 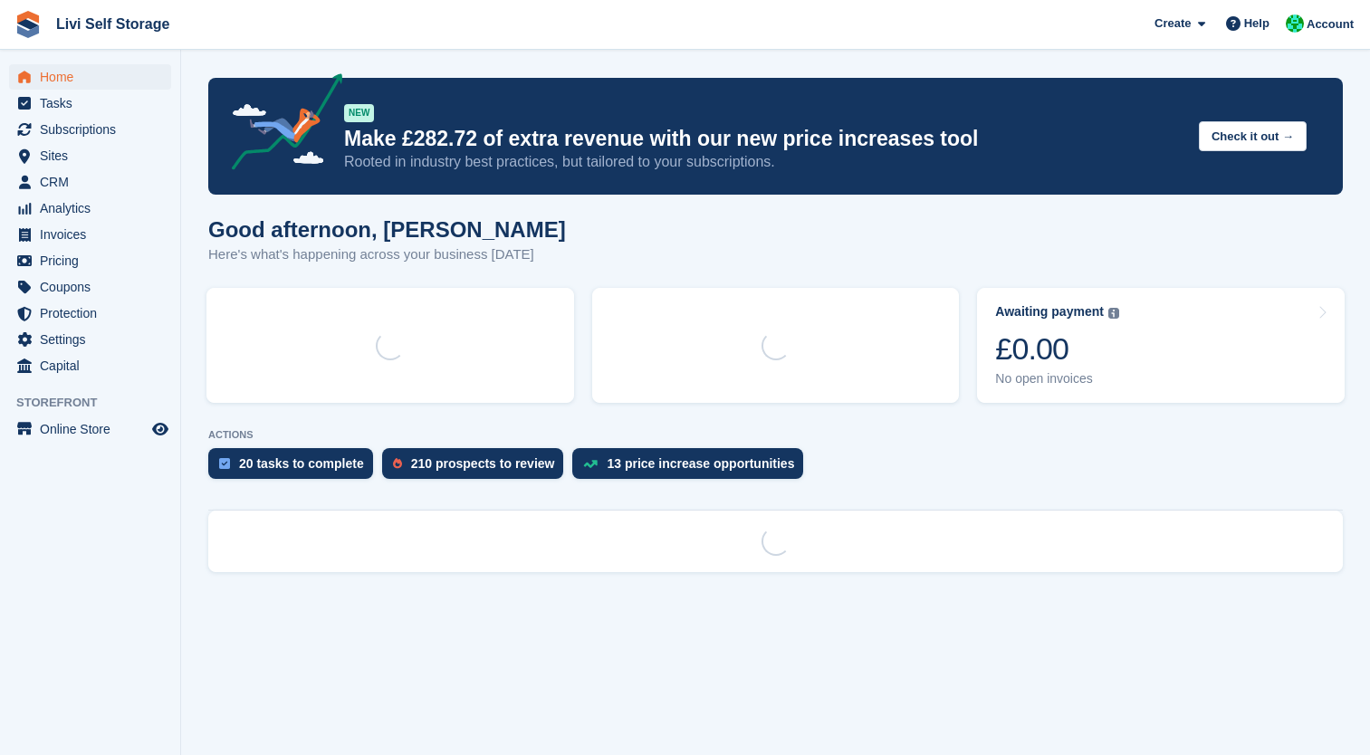 I want to click on div: 13 price increase opportunities, so click(x=700, y=464).